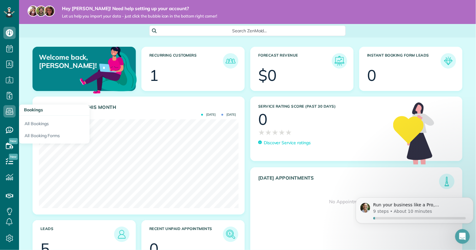 This screenshot has width=476, height=250. Describe the element at coordinates (87, 136) in the screenshot. I see `div: very frustrated honestly` at that location.